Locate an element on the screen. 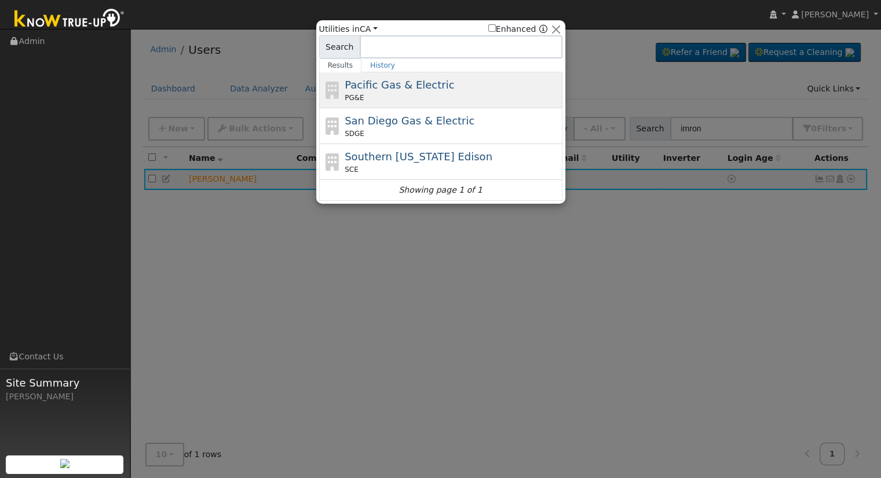 The height and width of the screenshot is (478, 881). a: Enhanced Providers is located at coordinates (543, 29).